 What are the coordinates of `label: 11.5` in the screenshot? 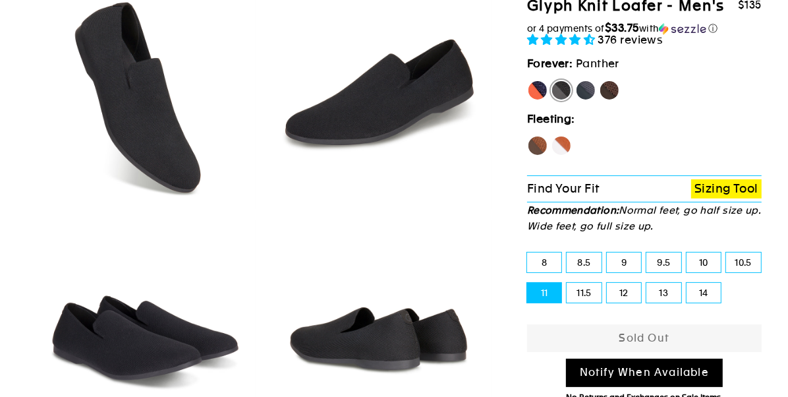 It's located at (584, 293).